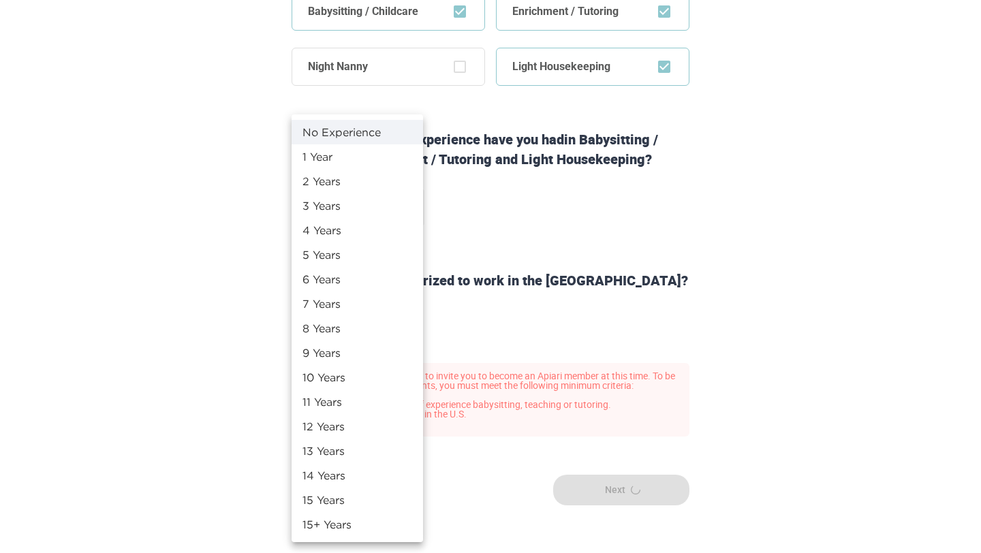  Describe the element at coordinates (357, 451) in the screenshot. I see `li: 13 Years` at that location.